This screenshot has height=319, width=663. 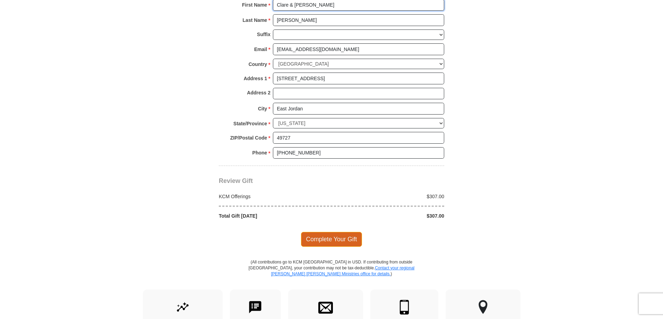 What do you see at coordinates (255, 20) in the screenshot?
I see `strong: Last Name` at bounding box center [255, 20].